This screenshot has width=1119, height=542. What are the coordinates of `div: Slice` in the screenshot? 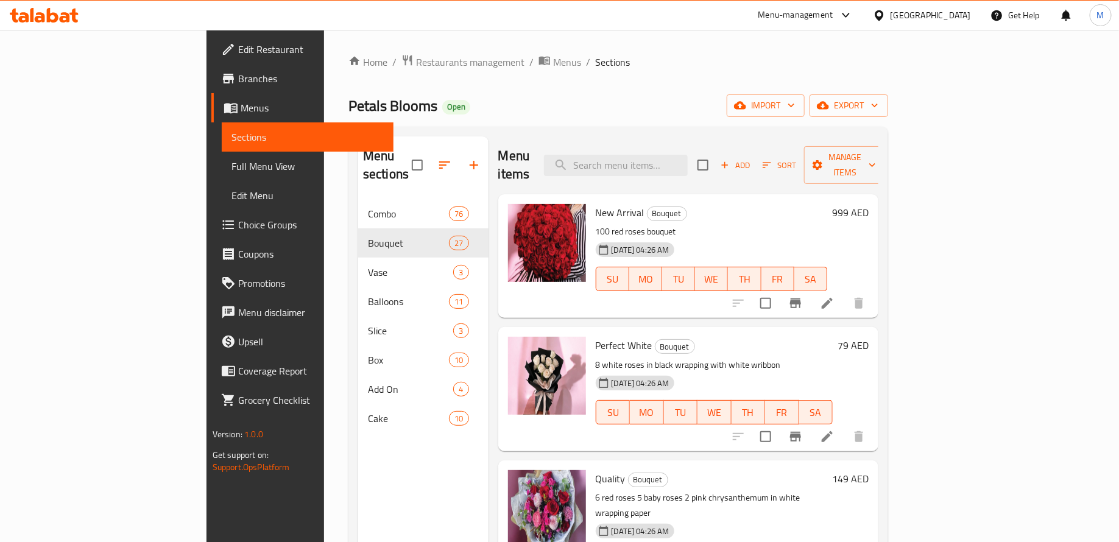 It's located at (410, 331).